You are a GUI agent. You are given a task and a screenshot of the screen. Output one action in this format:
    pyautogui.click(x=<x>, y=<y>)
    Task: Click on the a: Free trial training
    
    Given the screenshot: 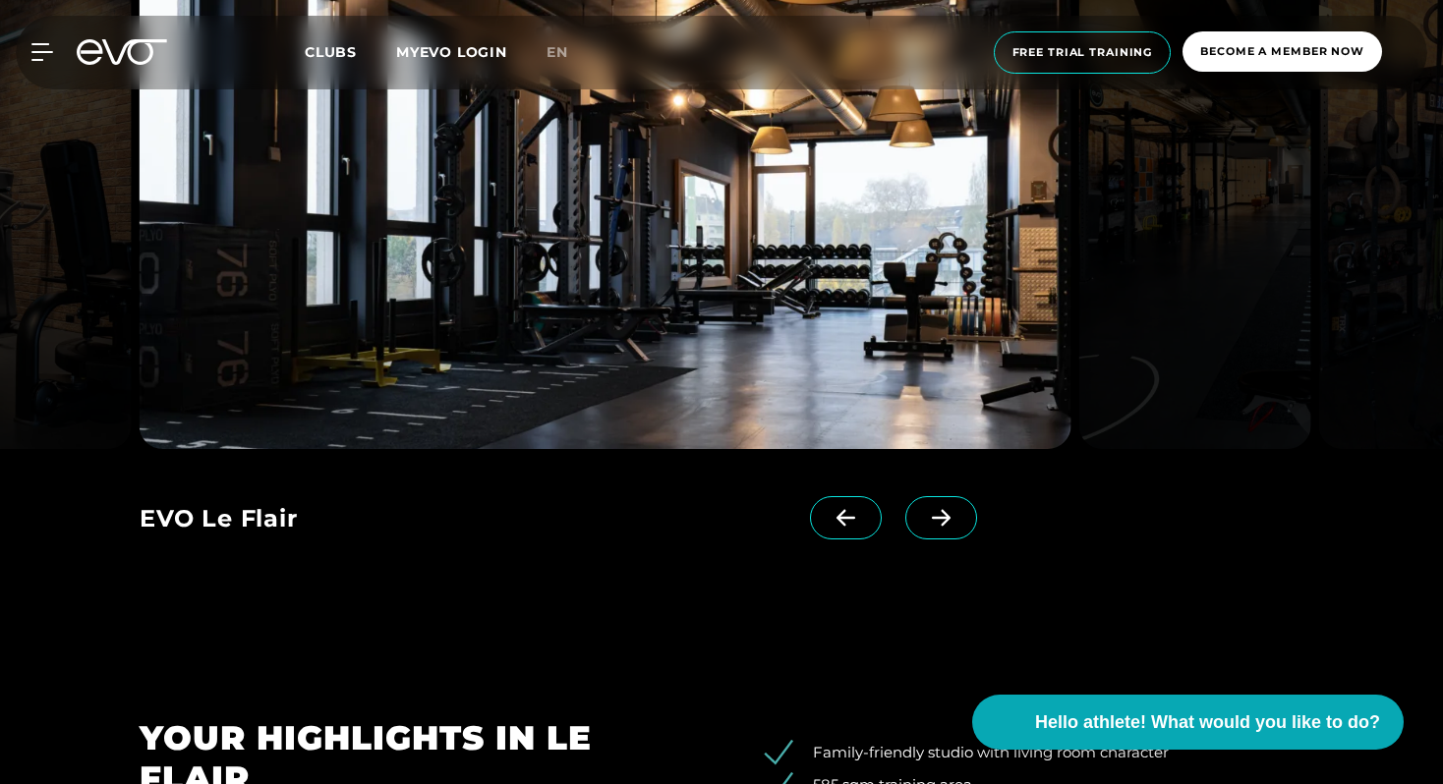 What is the action you would take?
    pyautogui.click(x=1082, y=52)
    